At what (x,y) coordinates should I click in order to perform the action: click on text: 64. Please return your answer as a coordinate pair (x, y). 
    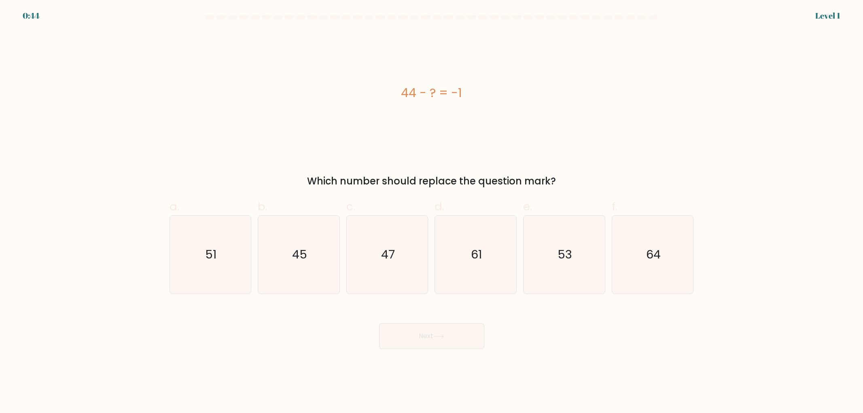
    Looking at the image, I should click on (654, 255).